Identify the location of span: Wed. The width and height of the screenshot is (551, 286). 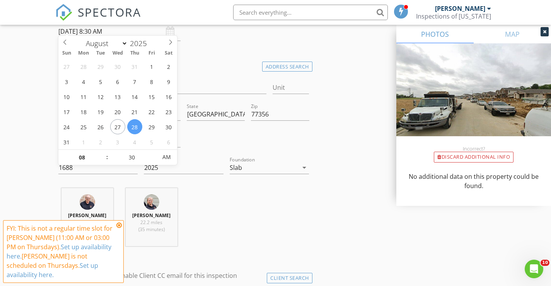
(118, 53).